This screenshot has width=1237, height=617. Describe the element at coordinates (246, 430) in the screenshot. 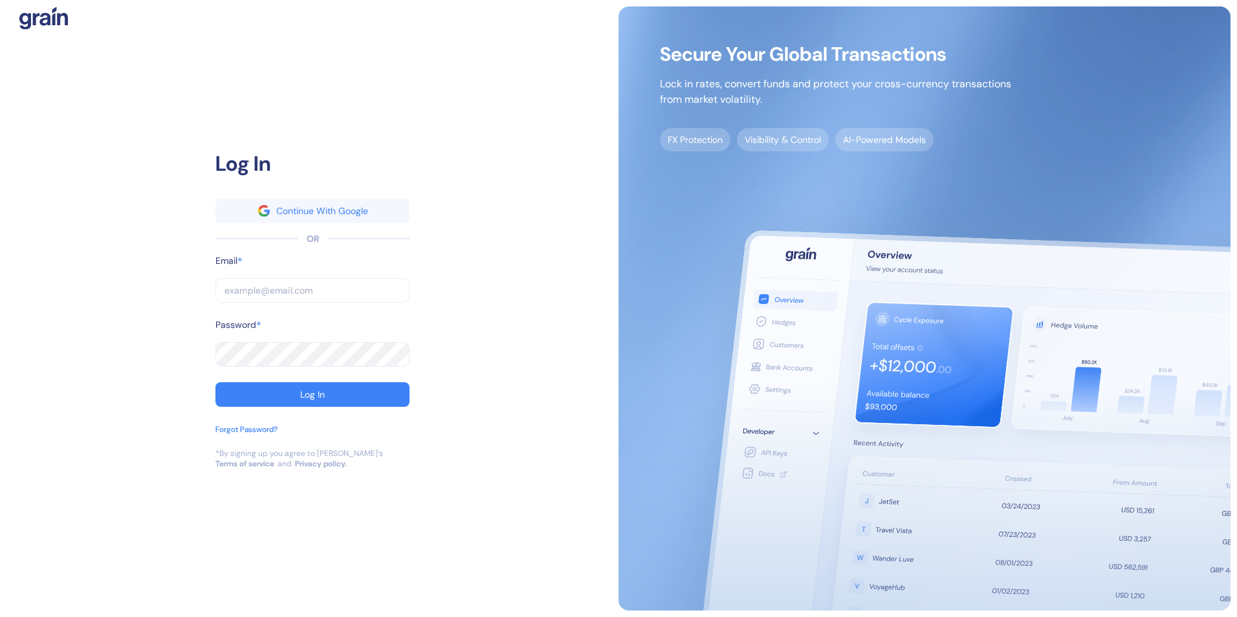

I see `div: Forgot Password?` at that location.